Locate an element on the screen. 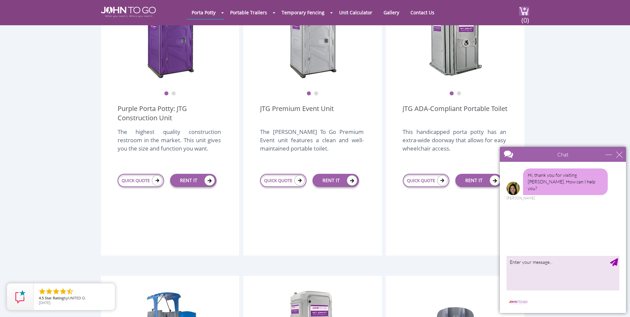 Image resolution: width=630 pixels, height=317 pixels. img: JOHN to go is located at coordinates (128, 12).